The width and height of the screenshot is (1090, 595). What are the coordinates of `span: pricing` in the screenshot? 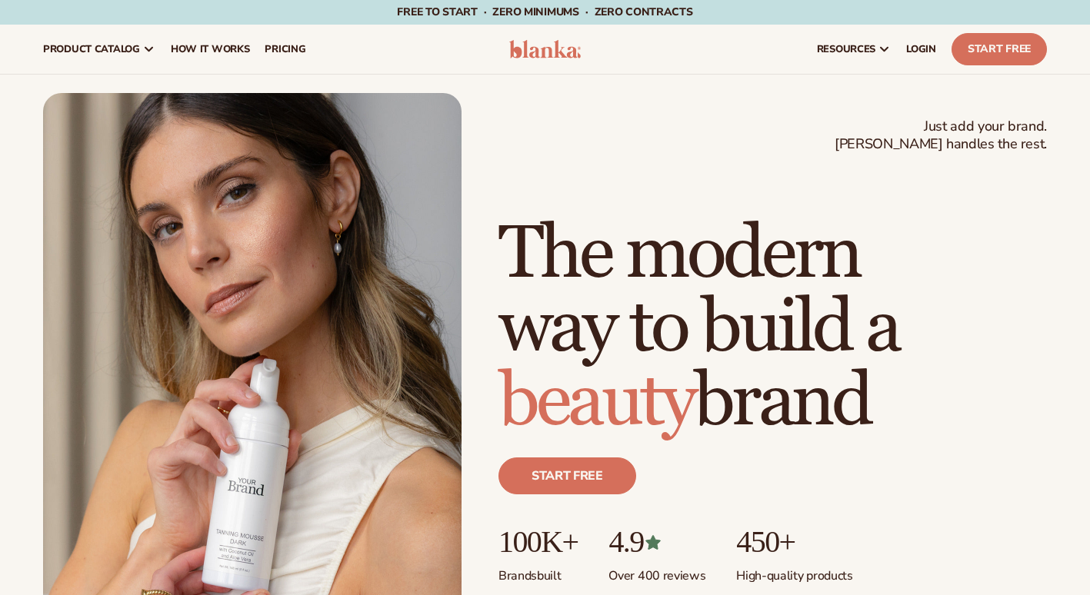 It's located at (285, 49).